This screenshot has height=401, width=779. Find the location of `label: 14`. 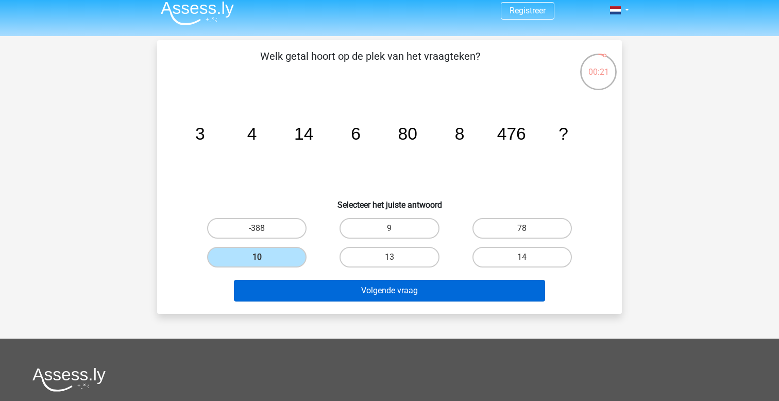

label: 14 is located at coordinates (522, 257).